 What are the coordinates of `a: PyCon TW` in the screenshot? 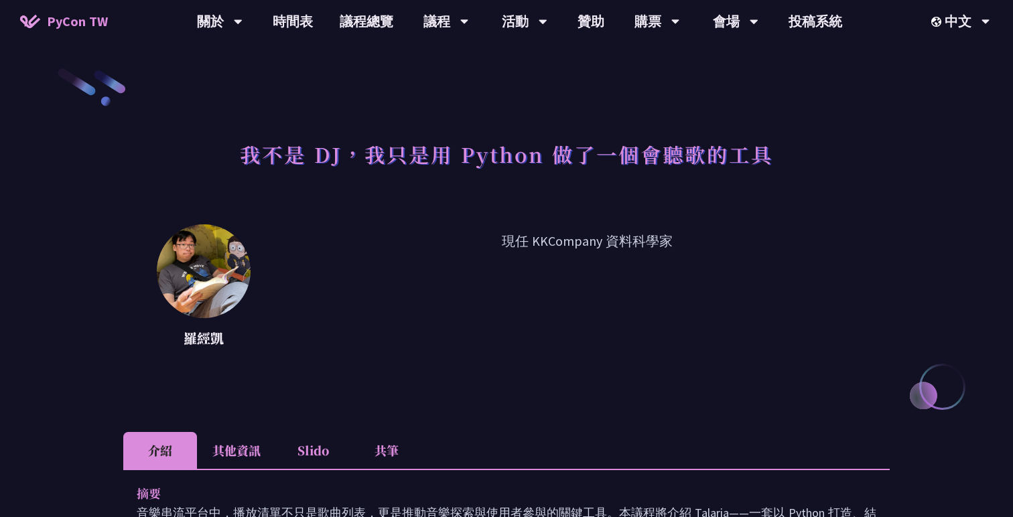 It's located at (64, 21).